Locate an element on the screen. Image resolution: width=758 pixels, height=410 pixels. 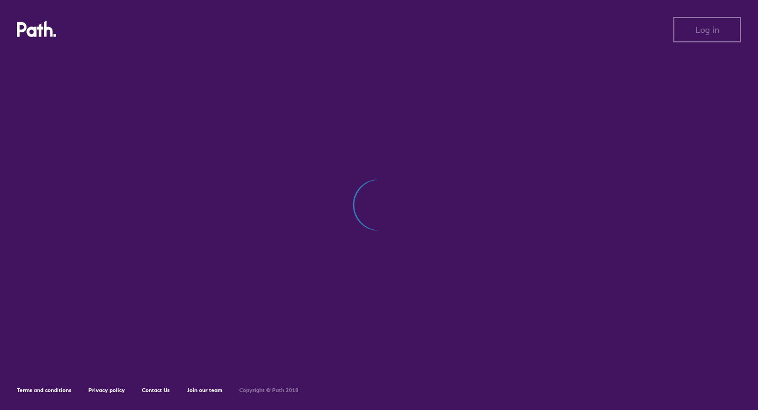
h6: Copyright © Path 2018 is located at coordinates (269, 390).